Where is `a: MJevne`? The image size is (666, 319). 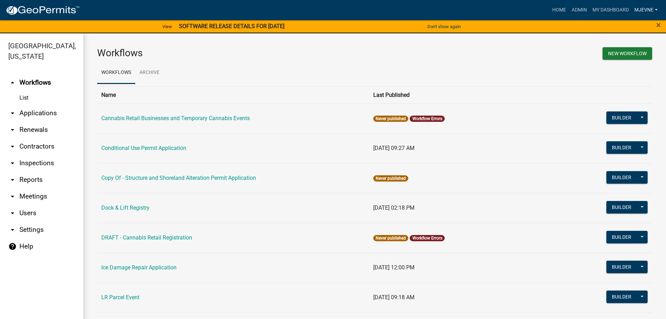 a: MJevne is located at coordinates (646, 10).